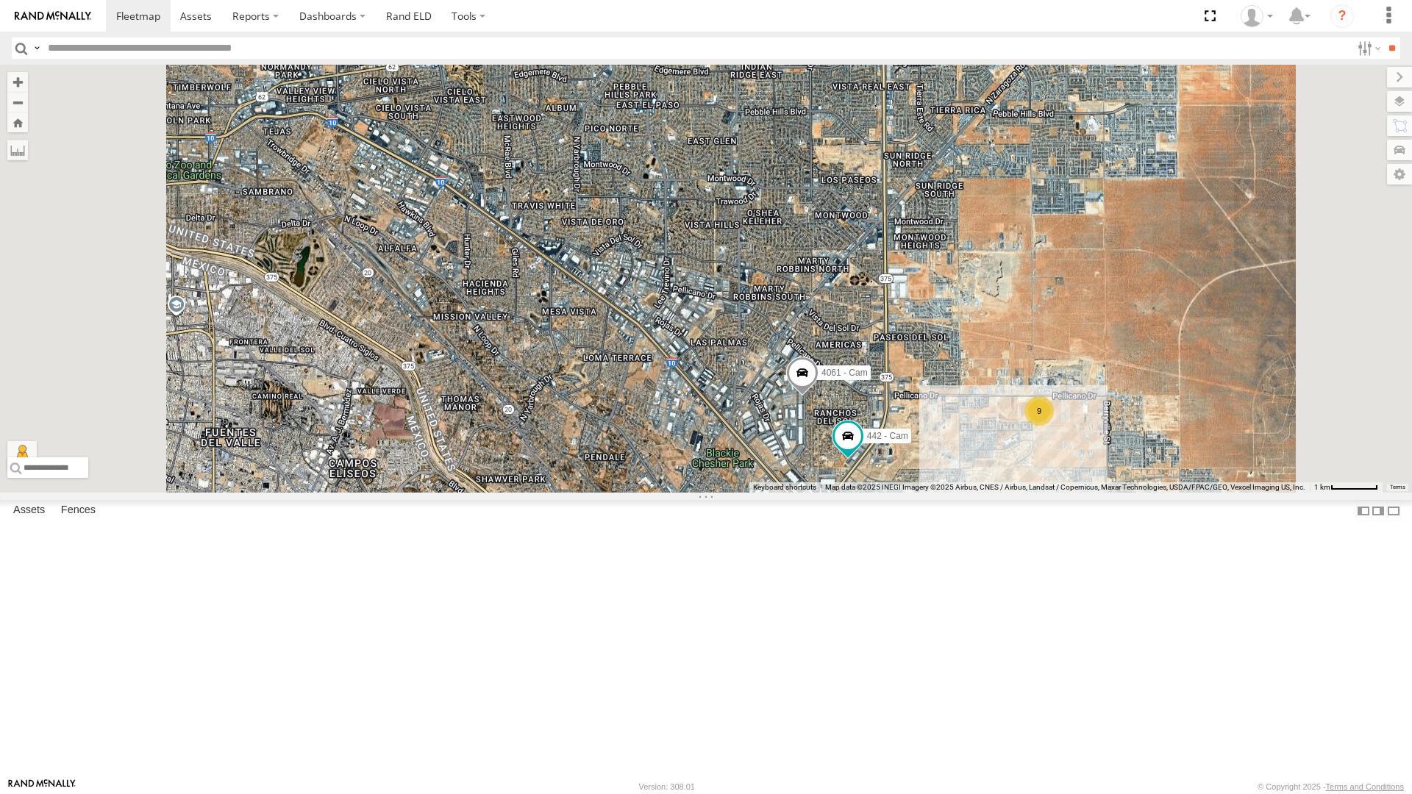 The height and width of the screenshot is (794, 1412). What do you see at coordinates (1397, 487) in the screenshot?
I see `a: Terms (opens in new tab)` at bounding box center [1397, 487].